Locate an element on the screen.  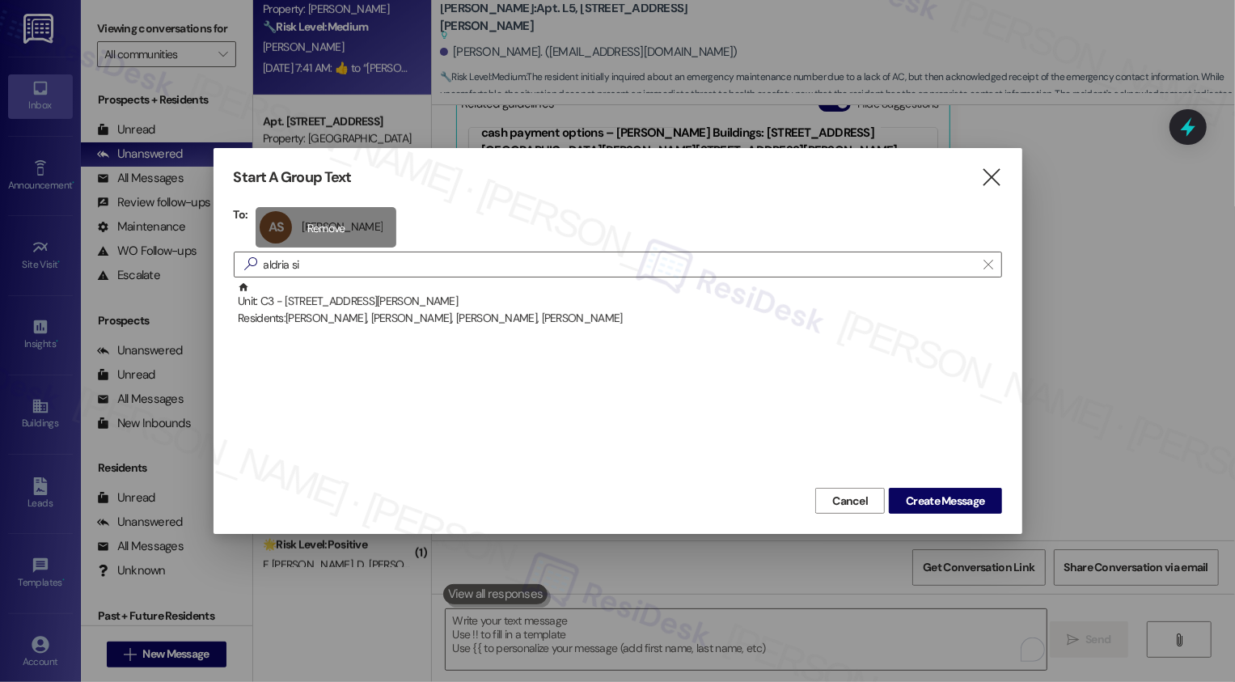
span: Cancel is located at coordinates (850, 501).